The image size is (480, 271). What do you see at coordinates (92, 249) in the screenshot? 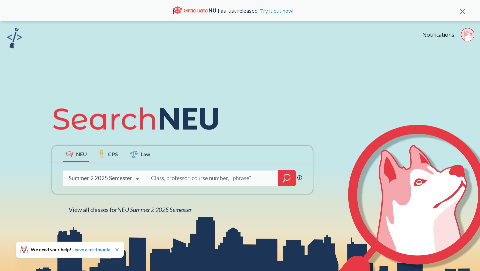
I see `a: Leave a testimonial` at bounding box center [92, 249].